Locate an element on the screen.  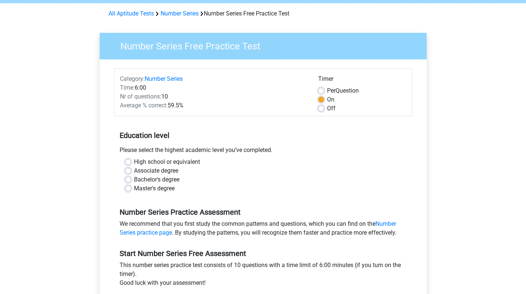
label: On is located at coordinates (331, 100).